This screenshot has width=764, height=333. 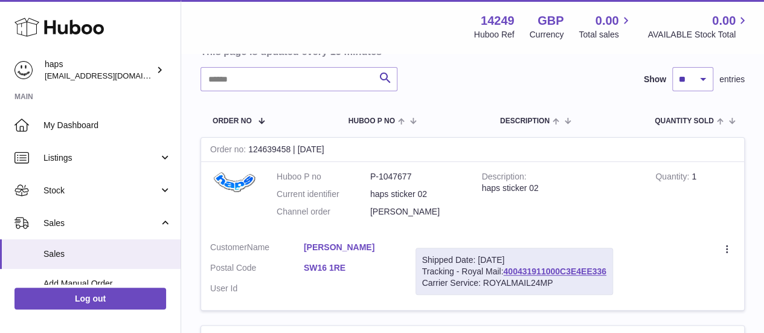 What do you see at coordinates (229, 150) in the screenshot?
I see `strong: Order no` at bounding box center [229, 150].